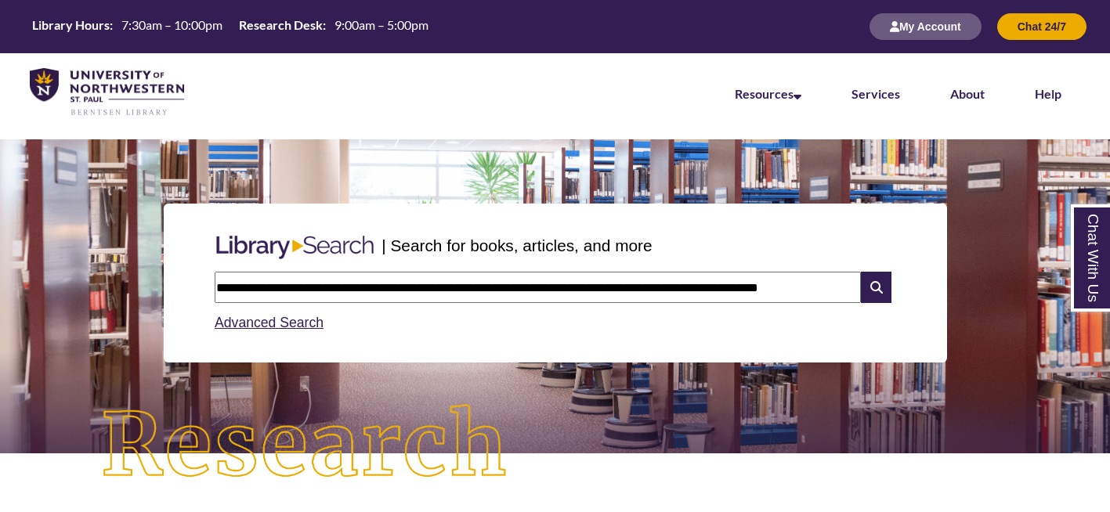 Image resolution: width=1110 pixels, height=512 pixels. I want to click on img: Libary Search, so click(295, 248).